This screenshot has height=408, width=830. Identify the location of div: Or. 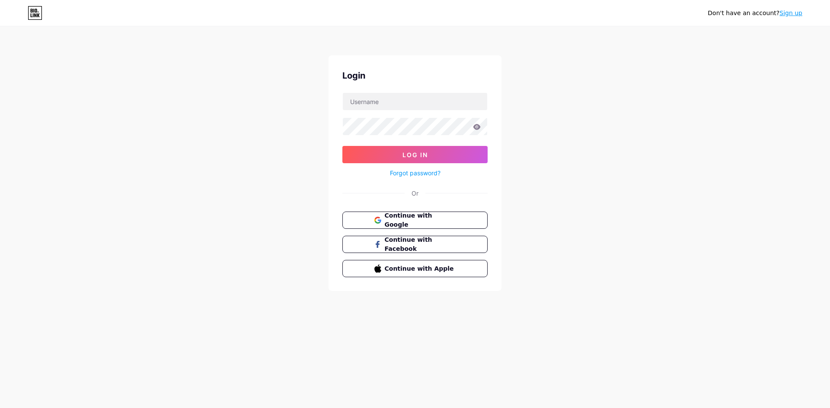
(415, 193).